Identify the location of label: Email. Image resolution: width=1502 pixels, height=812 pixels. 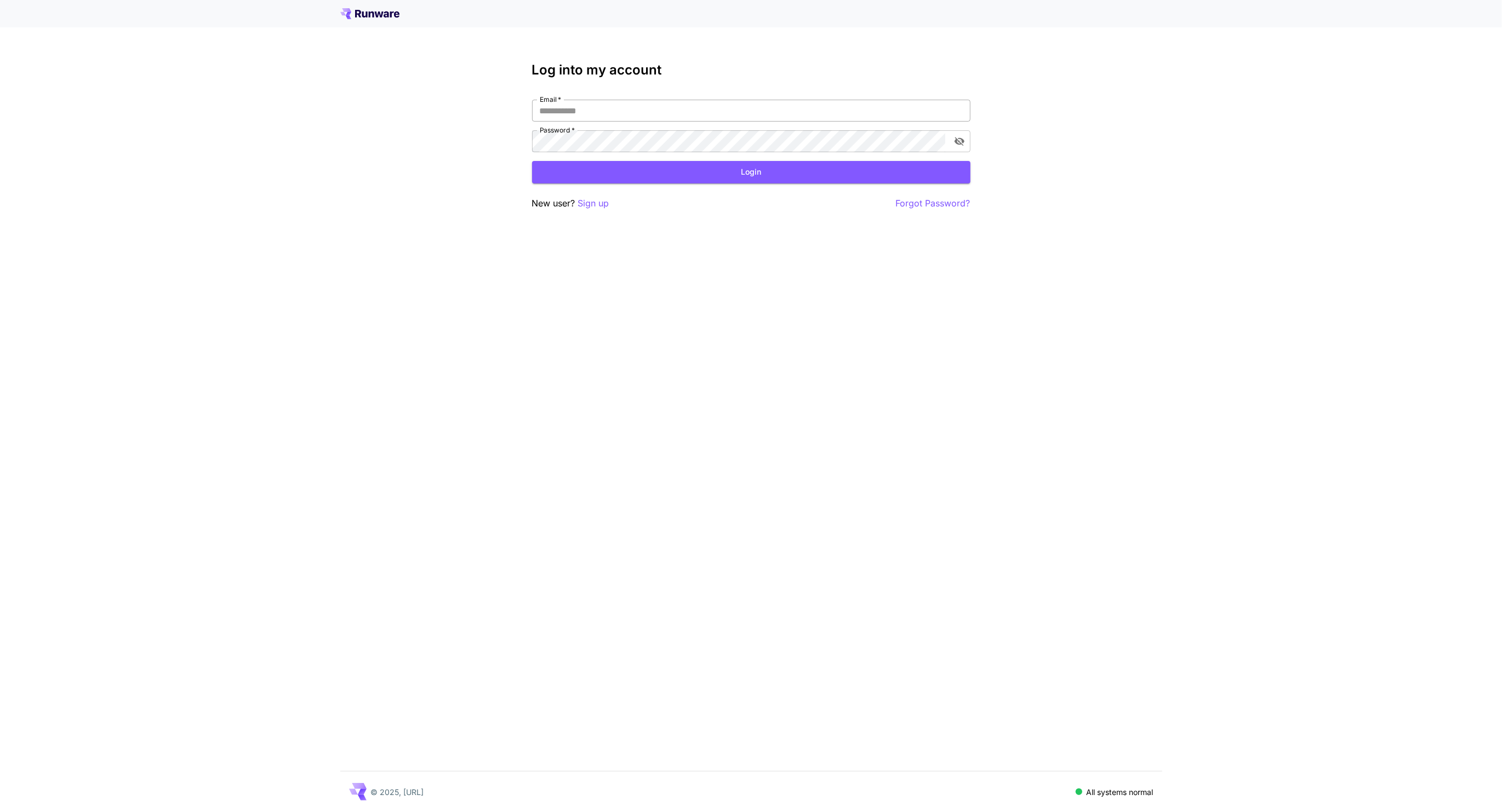
(550, 99).